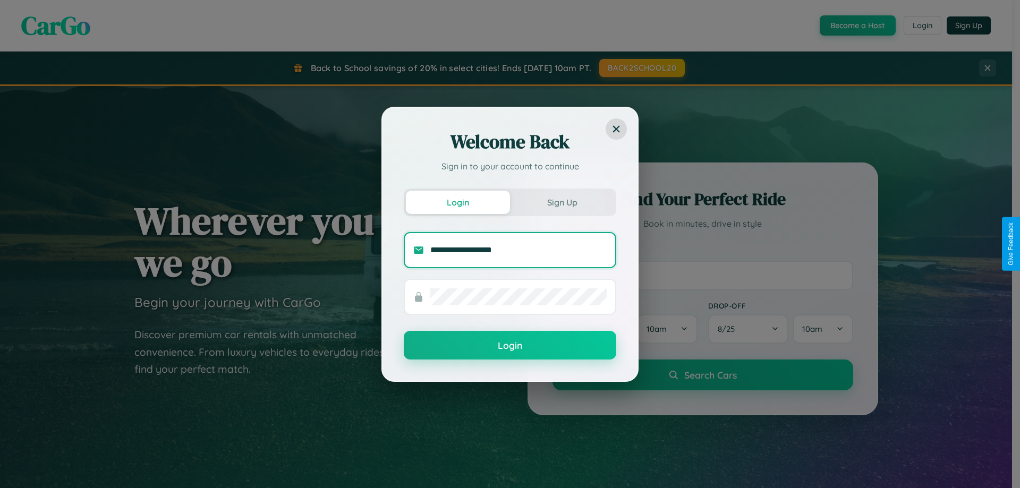 The width and height of the screenshot is (1020, 488). I want to click on button: Sign Up, so click(562, 202).